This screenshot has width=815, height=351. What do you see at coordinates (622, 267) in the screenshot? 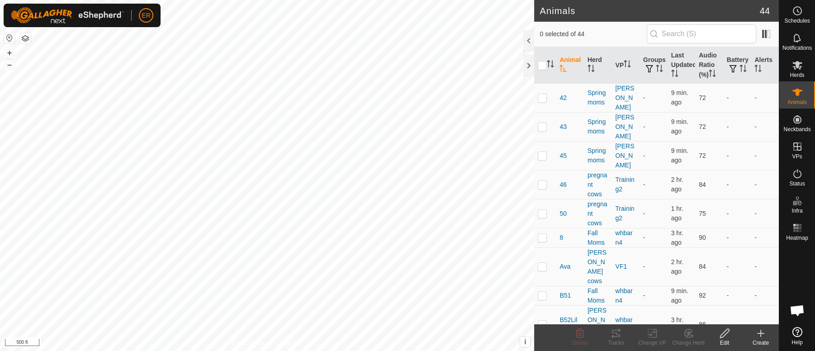
I see `a: VF1` at bounding box center [622, 267].